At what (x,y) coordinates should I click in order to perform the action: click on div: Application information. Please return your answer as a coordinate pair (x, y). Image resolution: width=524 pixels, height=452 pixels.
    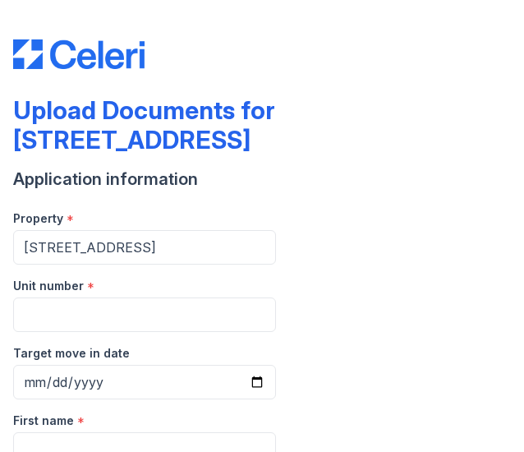
    Looking at the image, I should click on (262, 179).